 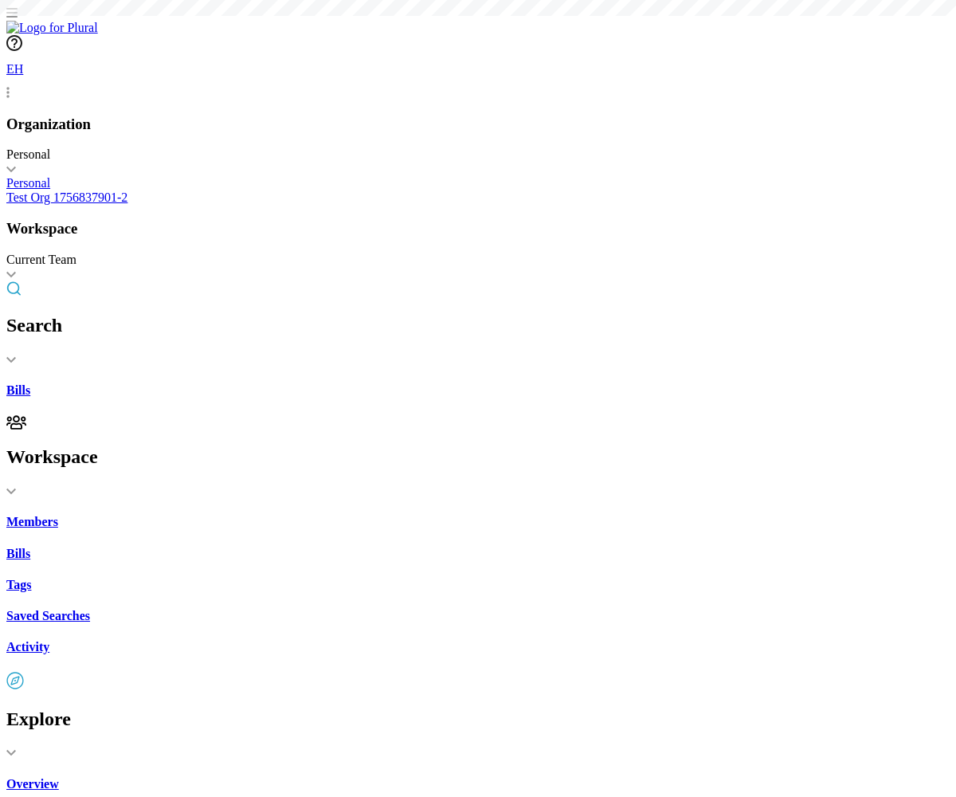 I want to click on div: Test Org 1756837901-2, so click(x=478, y=198).